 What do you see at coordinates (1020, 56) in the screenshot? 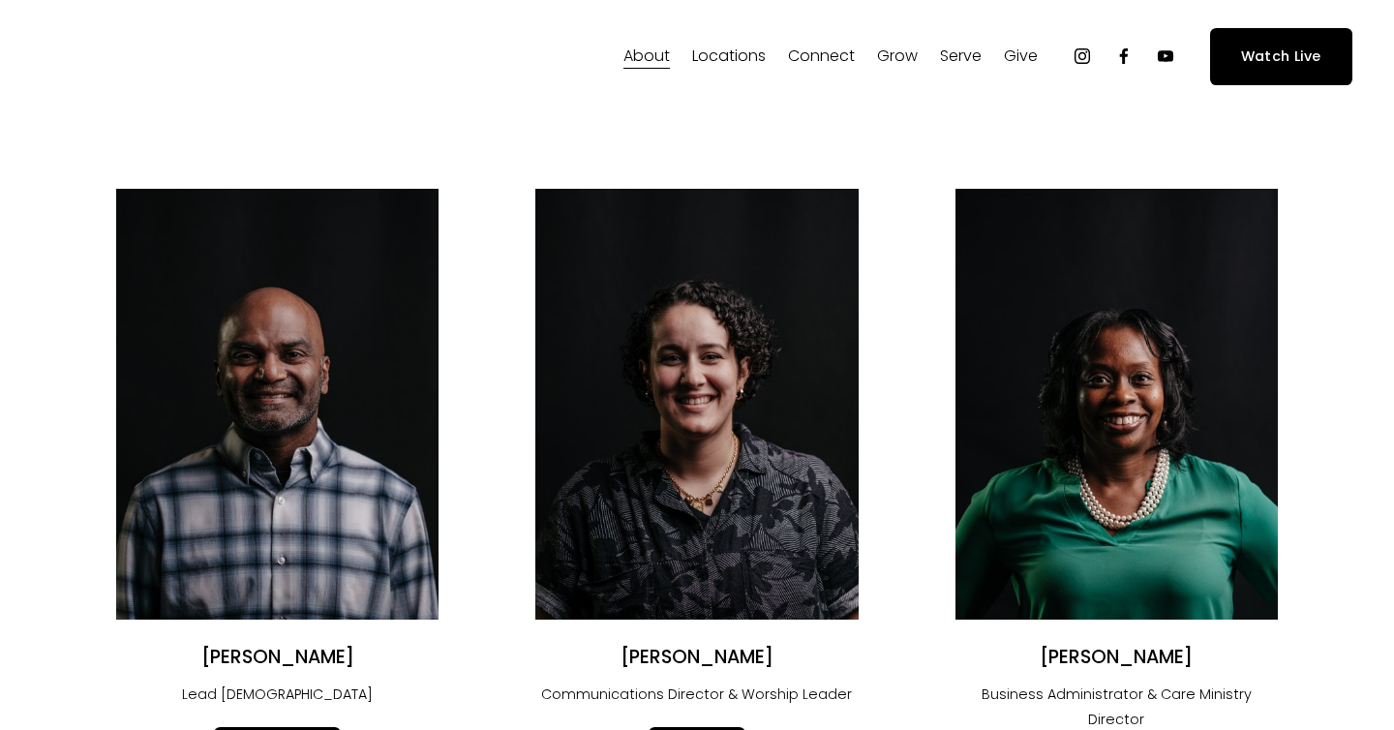
I see `span: Give` at bounding box center [1020, 56].